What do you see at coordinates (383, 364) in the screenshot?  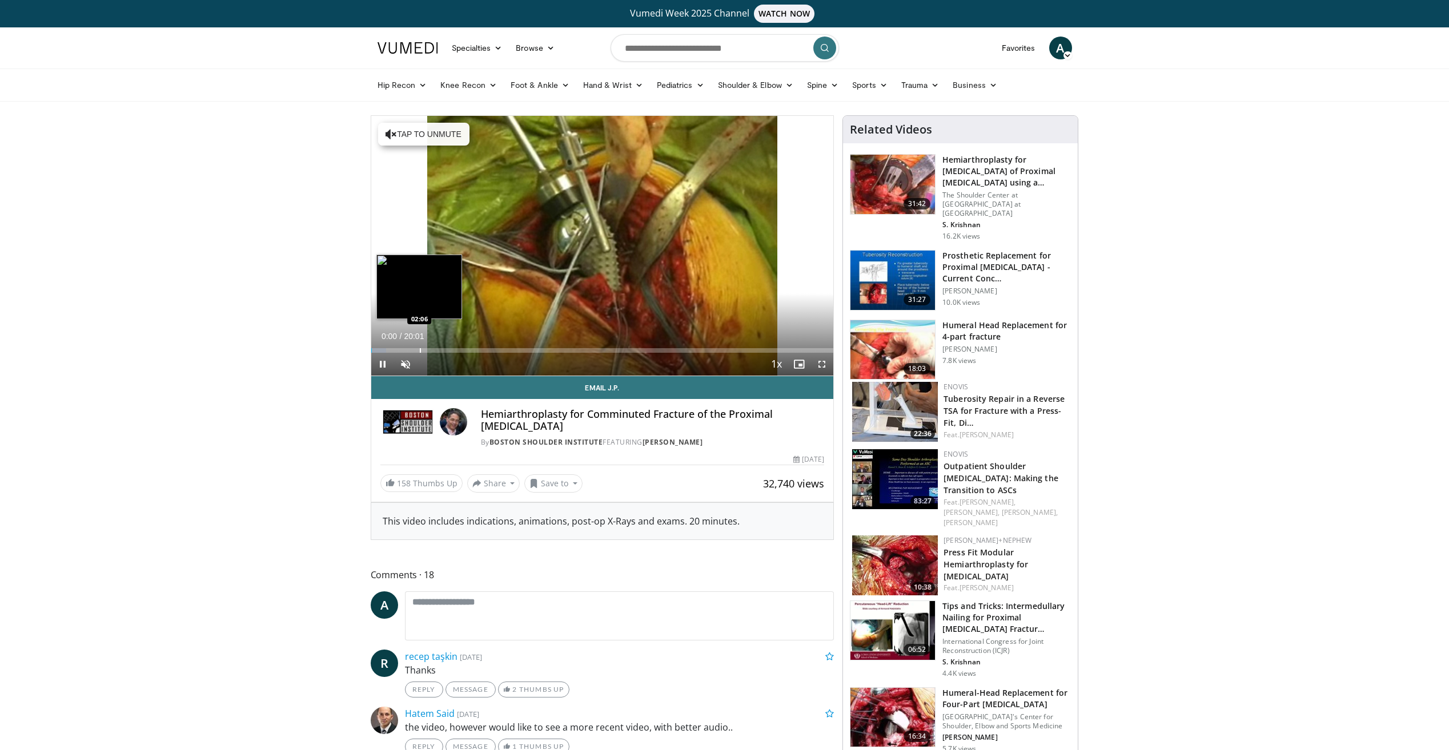 I see `button: Pause` at bounding box center [383, 364].